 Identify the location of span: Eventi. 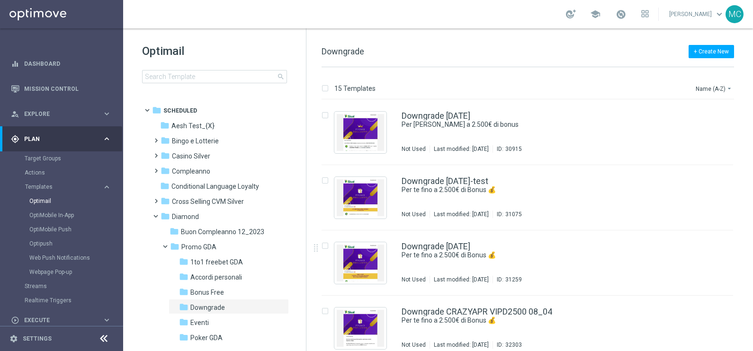
(199, 323).